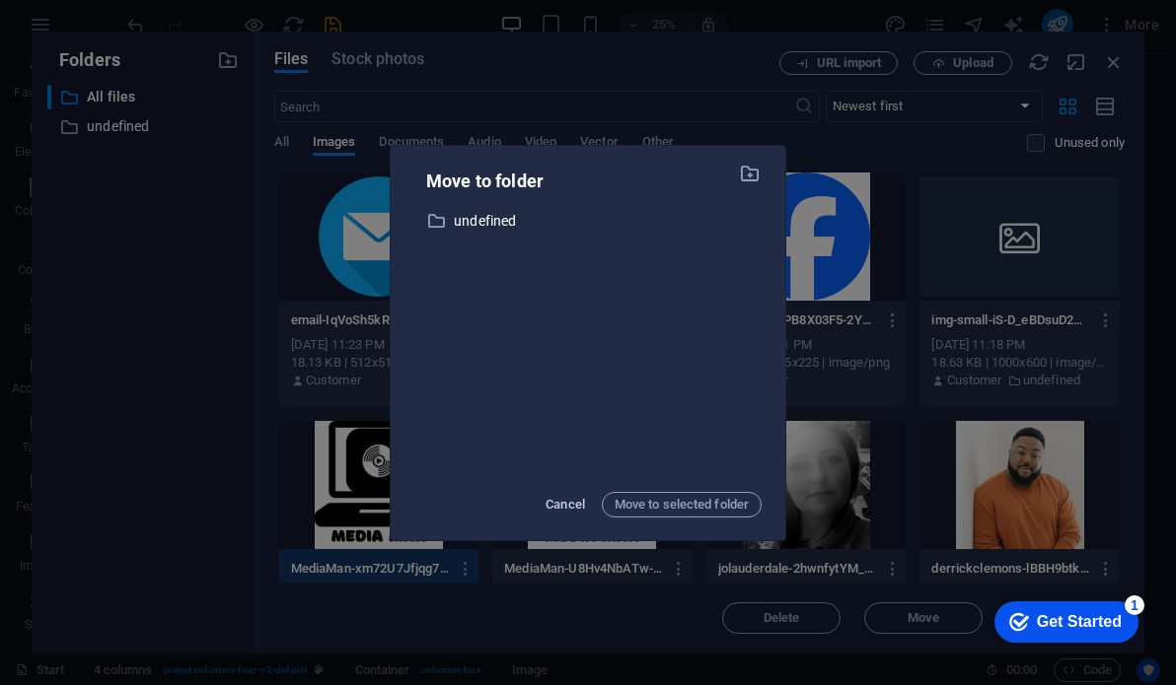 This screenshot has width=1176, height=685. I want to click on button: Cancel, so click(565, 505).